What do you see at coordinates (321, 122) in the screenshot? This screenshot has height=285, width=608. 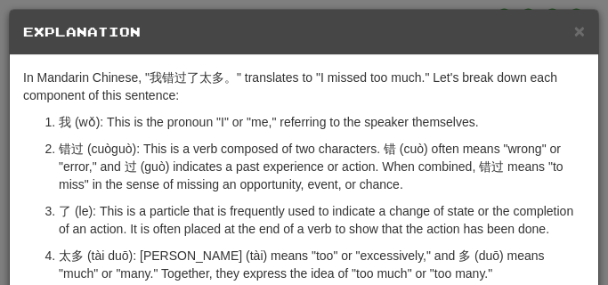 I see `p: 我 (wǒ): This is the pronoun "I" or "me," referring to the speaker themselves.` at bounding box center [321, 122].